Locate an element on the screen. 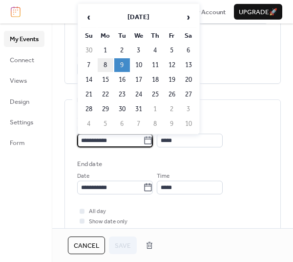 Image resolution: width=293 pixels, height=262 pixels. td: 22 is located at coordinates (106, 94).